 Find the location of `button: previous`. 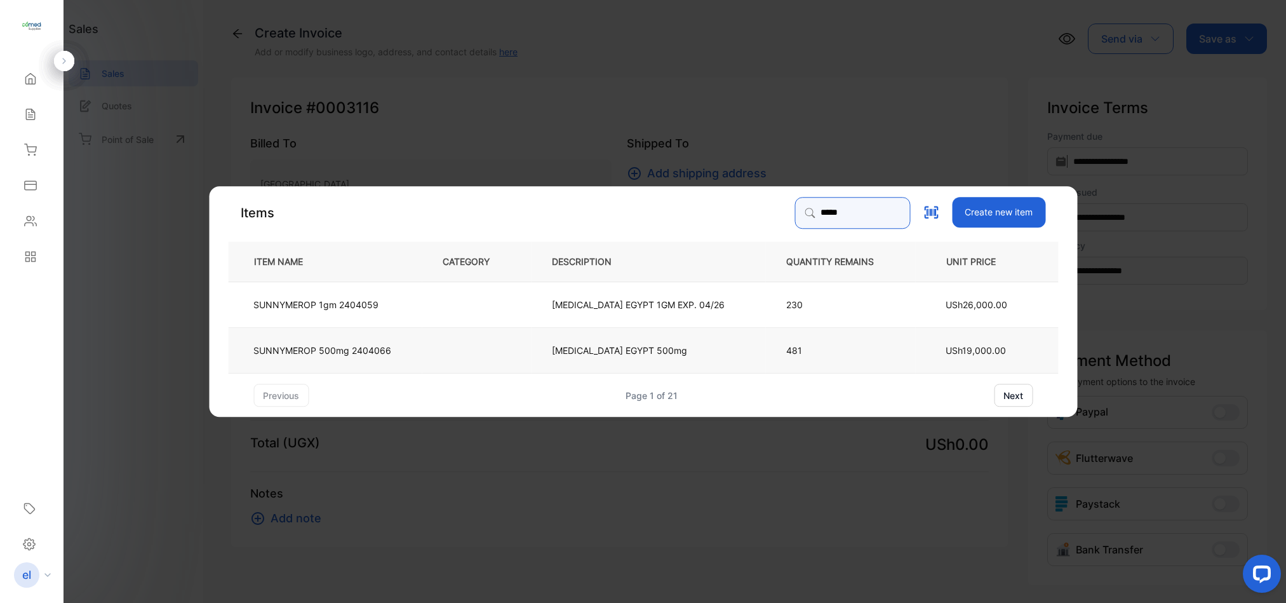

button: previous is located at coordinates (281, 395).